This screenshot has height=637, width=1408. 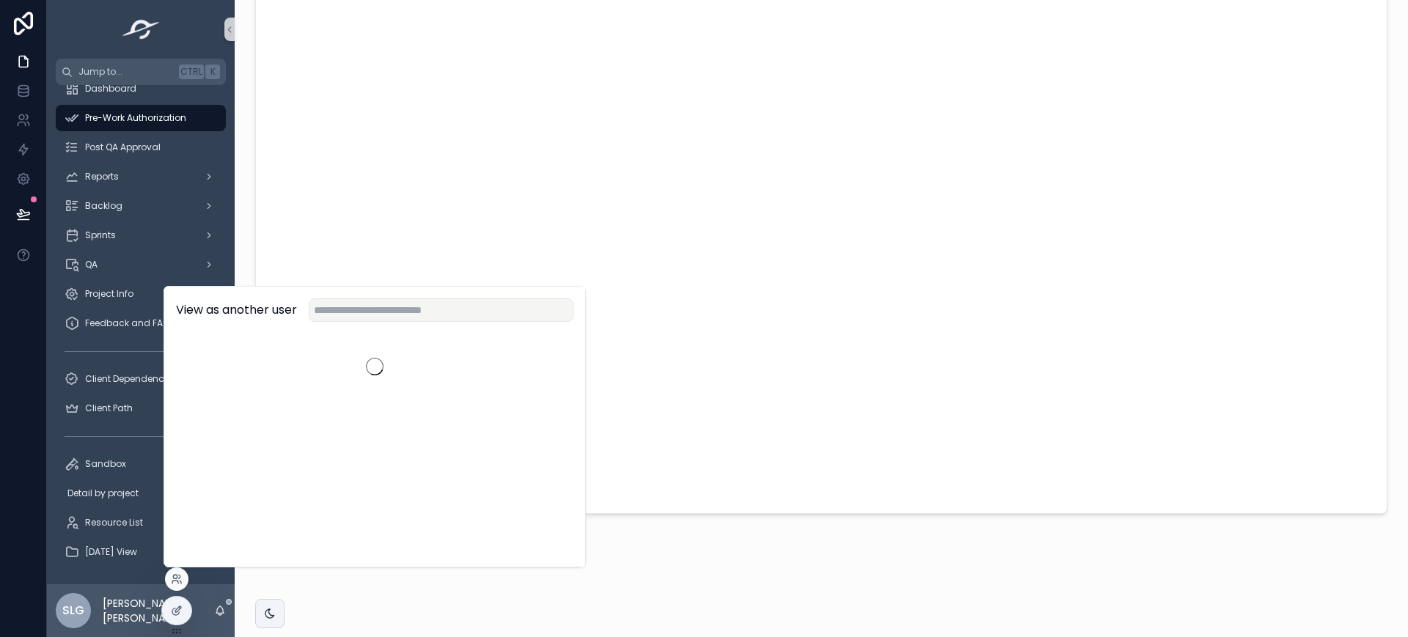 What do you see at coordinates (125, 72) in the screenshot?
I see `span: Jump to...` at bounding box center [125, 72].